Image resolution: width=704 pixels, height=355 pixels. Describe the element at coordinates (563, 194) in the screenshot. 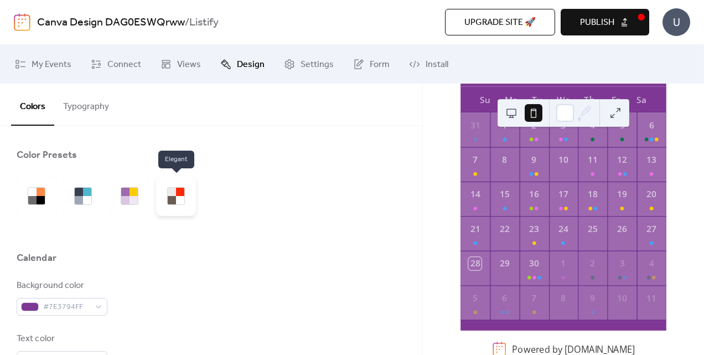

I see `div: 17` at that location.